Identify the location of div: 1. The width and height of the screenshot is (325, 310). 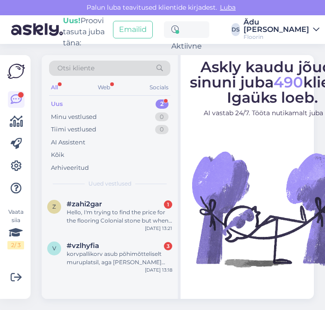
(168, 205).